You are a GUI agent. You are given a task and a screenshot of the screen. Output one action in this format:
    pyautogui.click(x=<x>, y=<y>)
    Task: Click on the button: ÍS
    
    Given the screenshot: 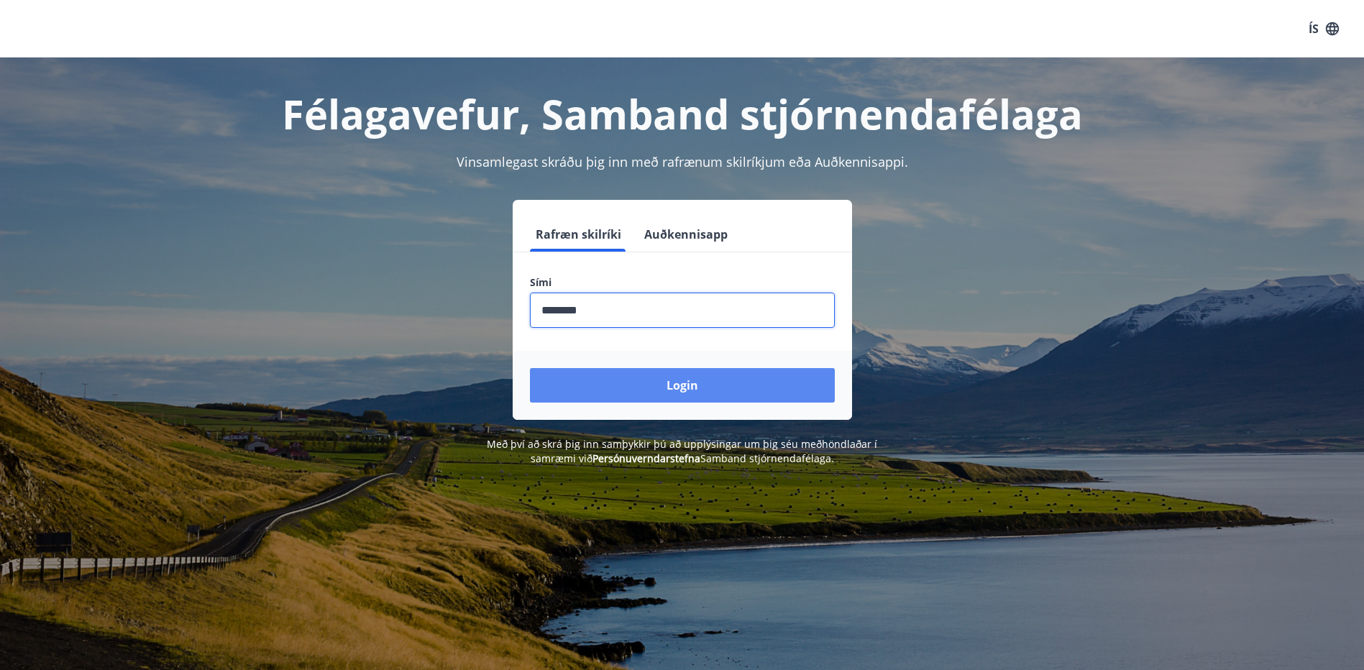 What is the action you would take?
    pyautogui.click(x=1324, y=29)
    